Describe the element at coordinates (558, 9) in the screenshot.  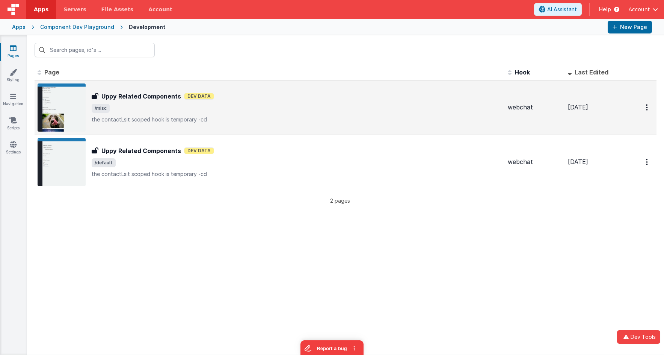
I see `button: AI Assistant` at that location.